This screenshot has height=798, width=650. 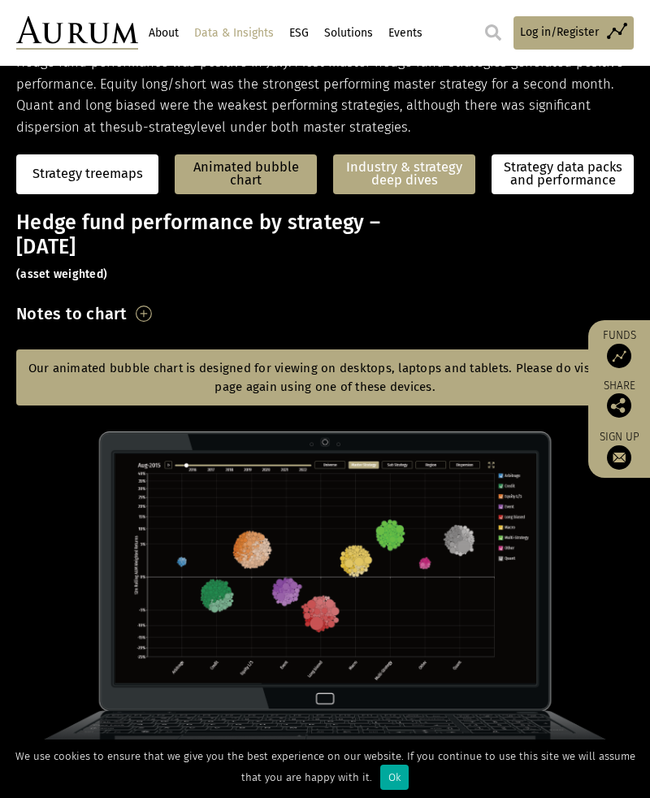 What do you see at coordinates (325, 377) in the screenshot?
I see `h5: Our animated bubble chart is designed for viewing on desktops, laptops and tablets. Please do vis...` at bounding box center [325, 377].